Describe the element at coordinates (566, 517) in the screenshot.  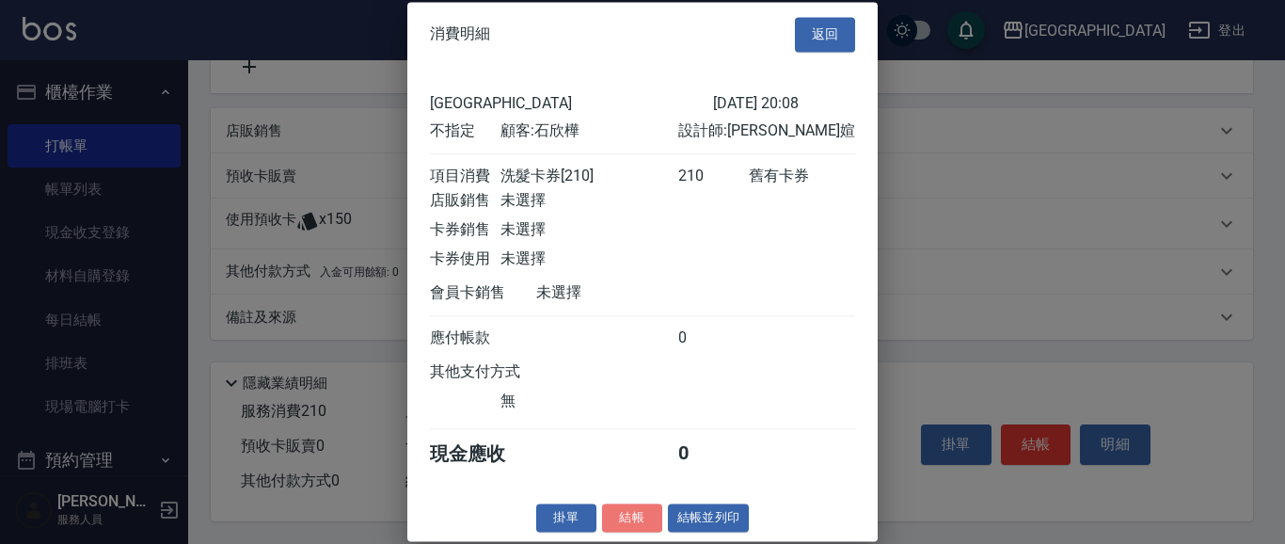
I see `button: 掛單` at that location.